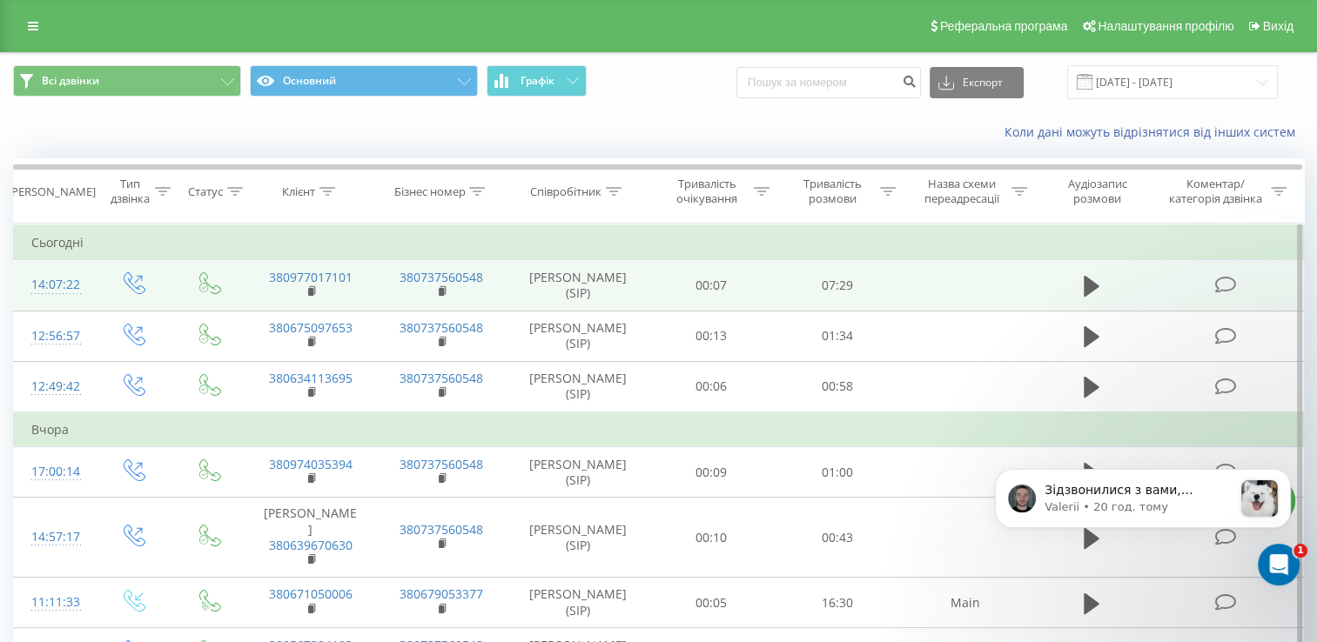 This screenshot has width=1317, height=642. What do you see at coordinates (836, 538) in the screenshot?
I see `td: 00:43` at bounding box center [836, 538].